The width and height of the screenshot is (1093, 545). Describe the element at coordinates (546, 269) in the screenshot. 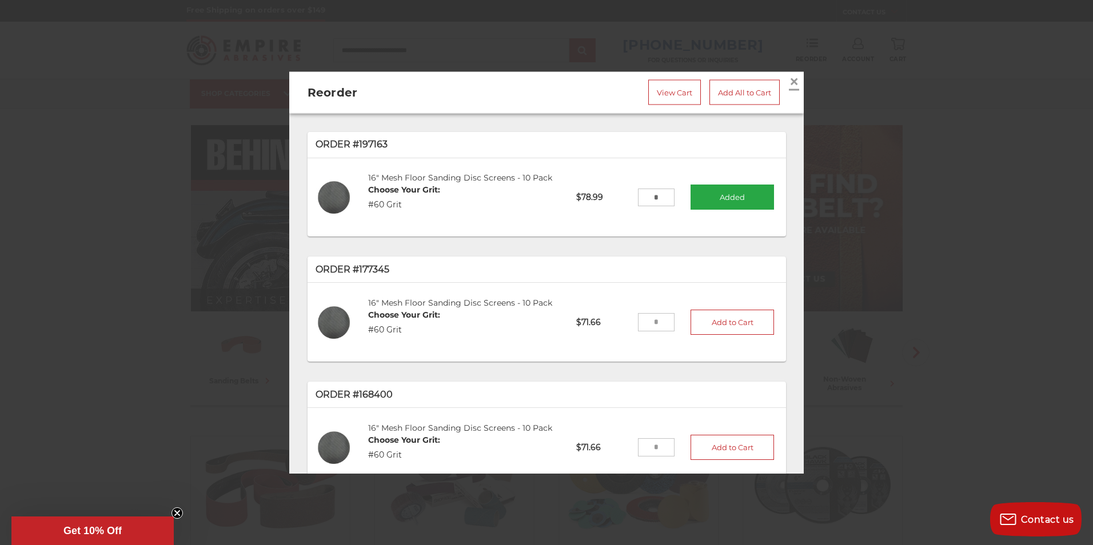

I see `p: Order #177345` at that location.